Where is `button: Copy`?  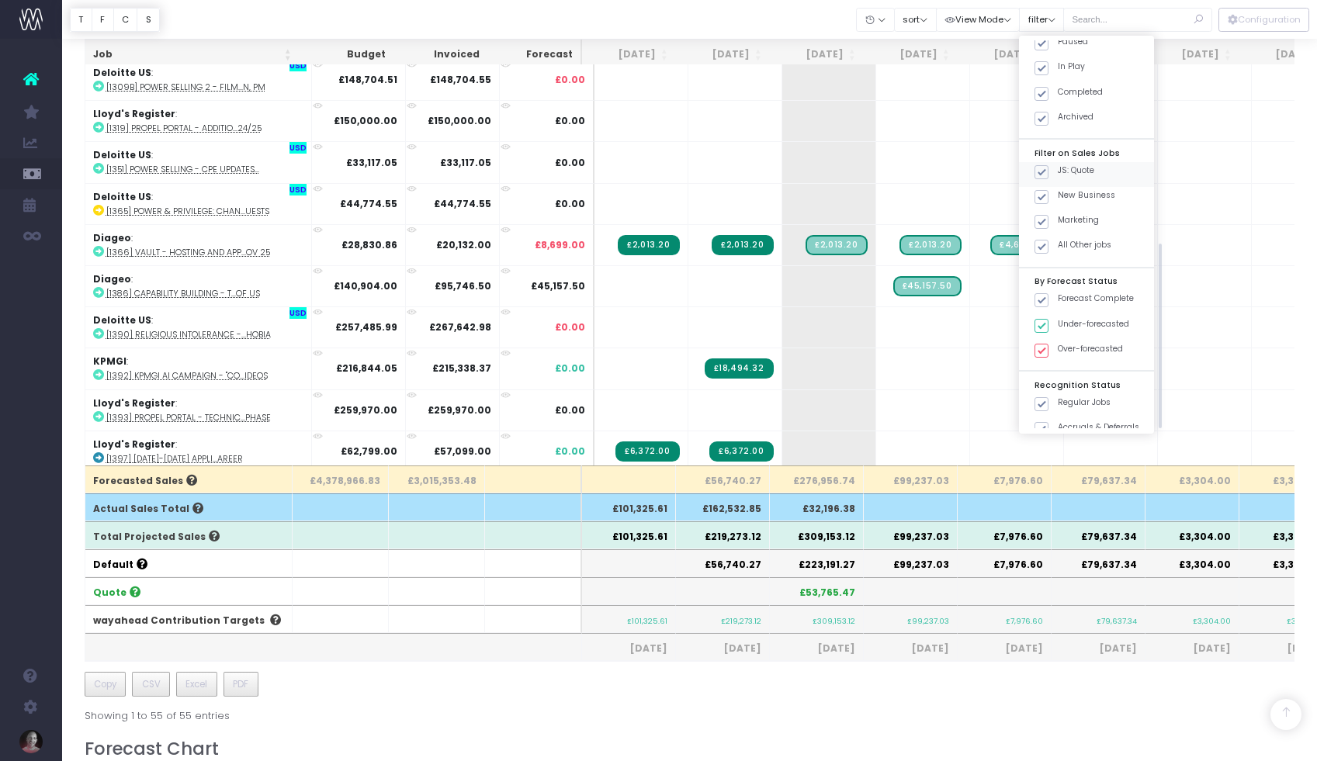 button: Copy is located at coordinates (106, 684).